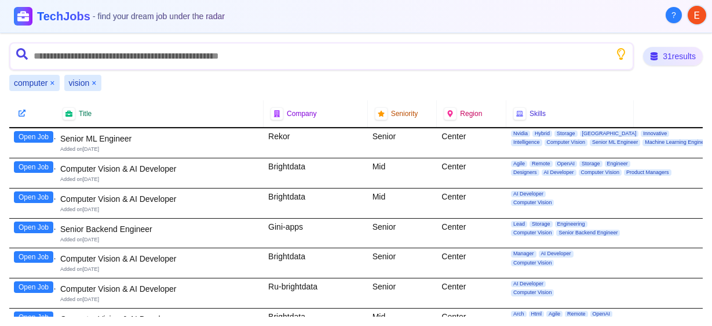 Image resolution: width=712 pixels, height=326 pixels. I want to click on div: Ru-brightdata, so click(316, 293).